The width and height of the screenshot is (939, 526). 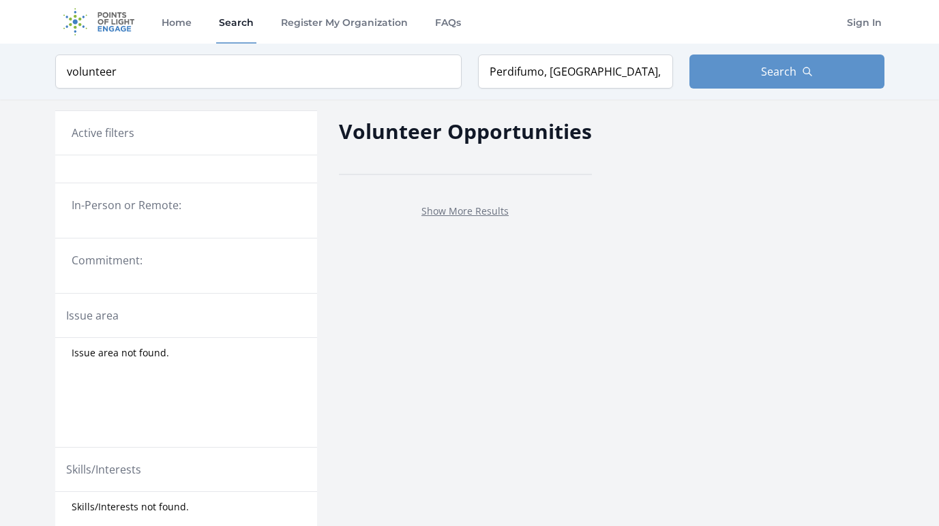 What do you see at coordinates (103, 133) in the screenshot?
I see `h3: Active filters` at bounding box center [103, 133].